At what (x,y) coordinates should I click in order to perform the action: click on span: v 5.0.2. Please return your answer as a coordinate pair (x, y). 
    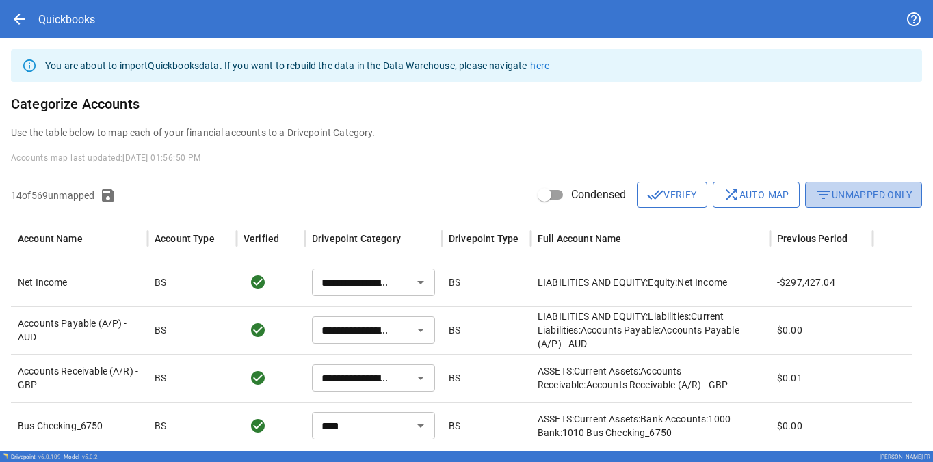
    Looking at the image, I should click on (90, 457).